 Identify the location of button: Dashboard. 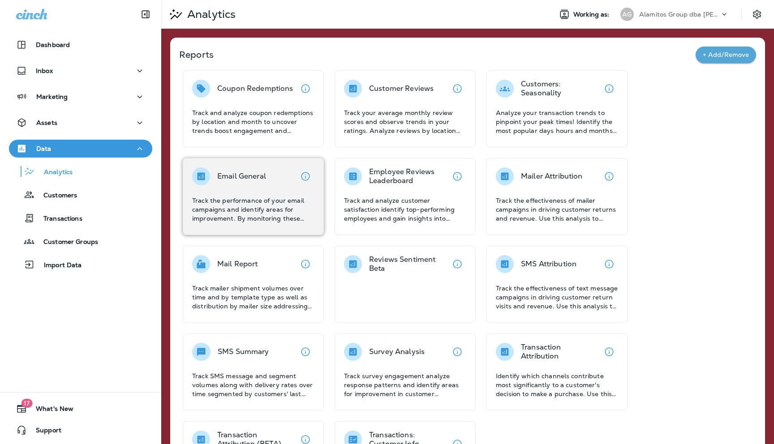
(81, 45).